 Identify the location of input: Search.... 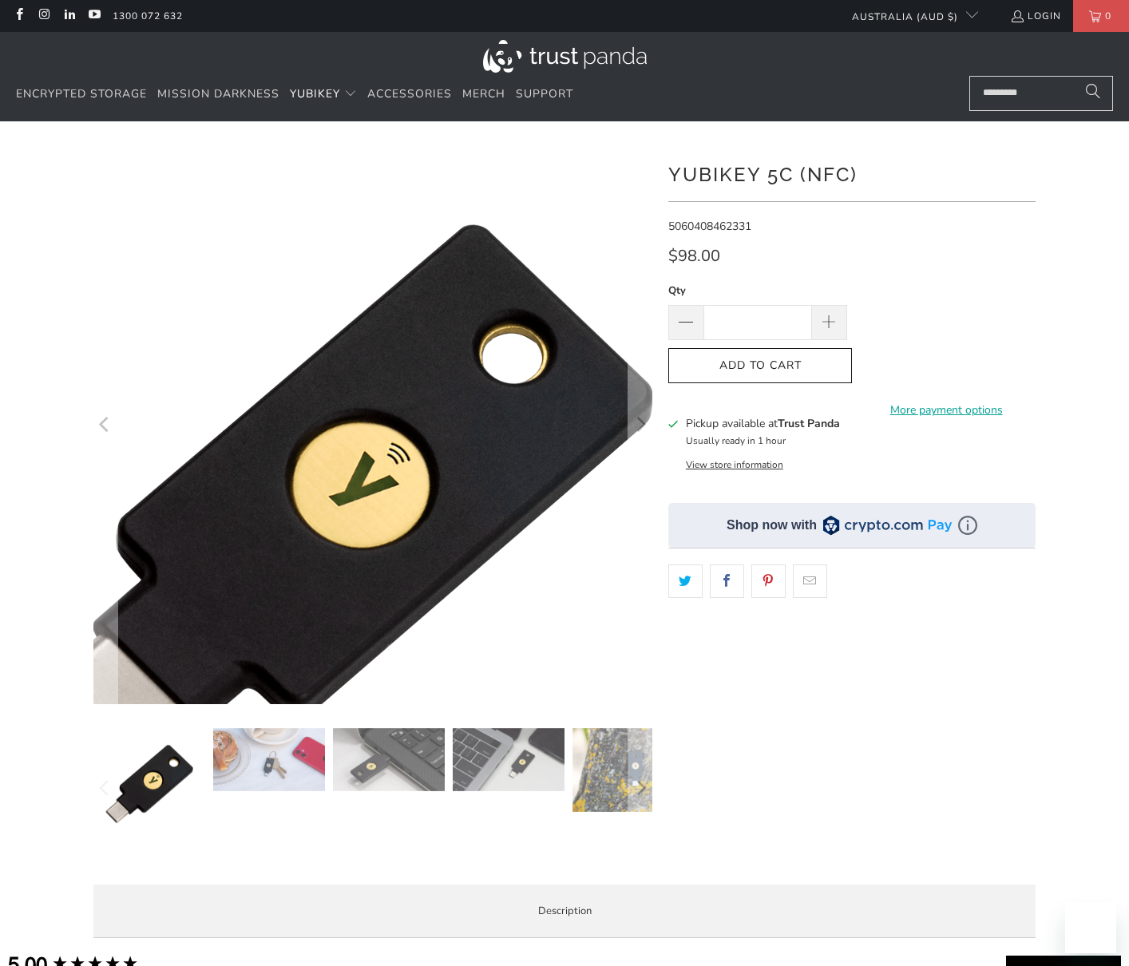
(1041, 93).